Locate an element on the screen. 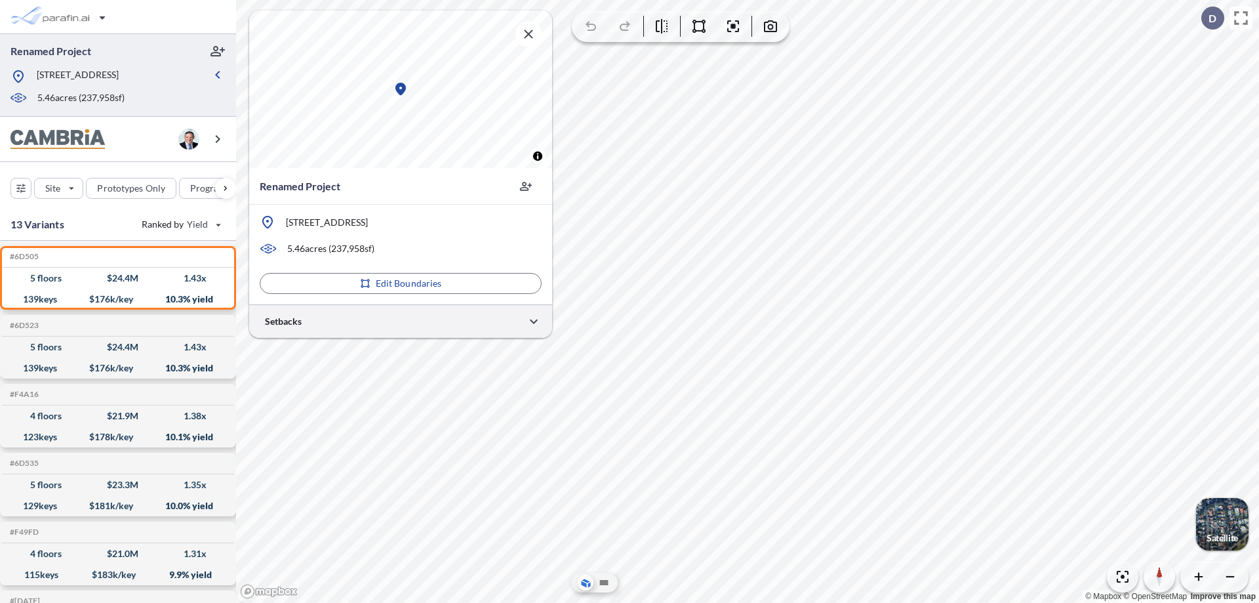  p: 13 Variants is located at coordinates (37, 224).